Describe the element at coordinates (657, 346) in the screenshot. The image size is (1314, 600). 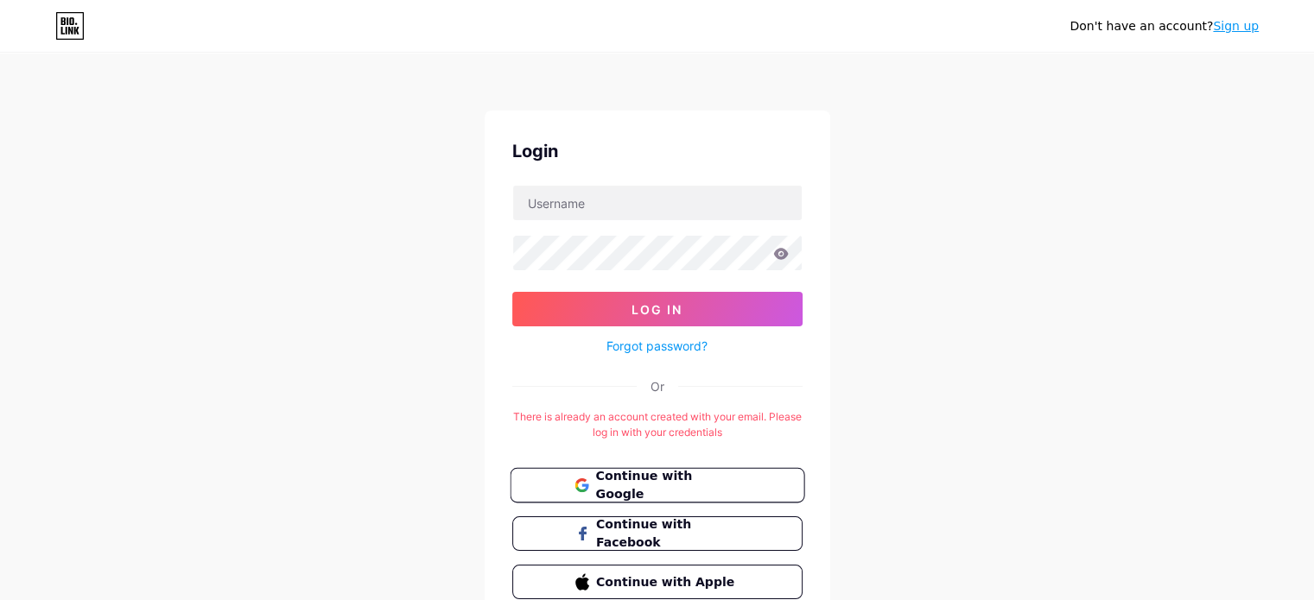
I see `a: Forgot password?` at that location.